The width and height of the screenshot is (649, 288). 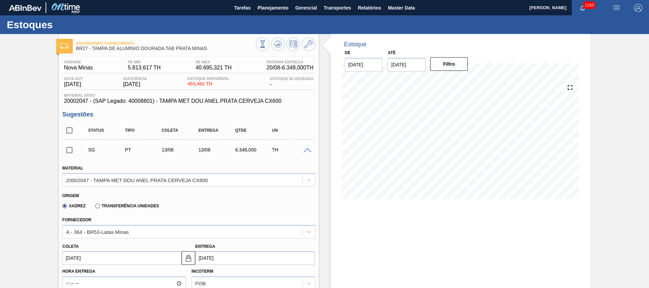 I want to click on span: Master Data, so click(x=401, y=8).